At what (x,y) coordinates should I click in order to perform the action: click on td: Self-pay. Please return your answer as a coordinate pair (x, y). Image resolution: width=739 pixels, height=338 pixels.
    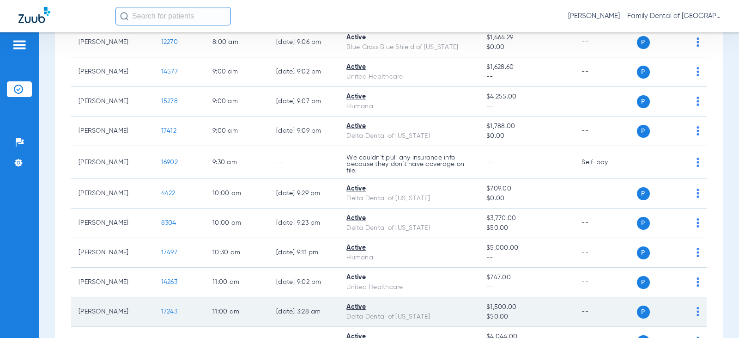
    Looking at the image, I should click on (605, 162).